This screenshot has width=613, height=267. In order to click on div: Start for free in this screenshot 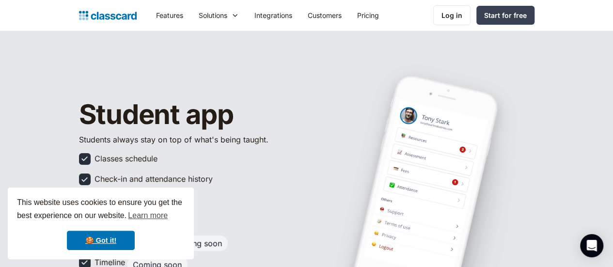, I will do `click(505, 15)`.